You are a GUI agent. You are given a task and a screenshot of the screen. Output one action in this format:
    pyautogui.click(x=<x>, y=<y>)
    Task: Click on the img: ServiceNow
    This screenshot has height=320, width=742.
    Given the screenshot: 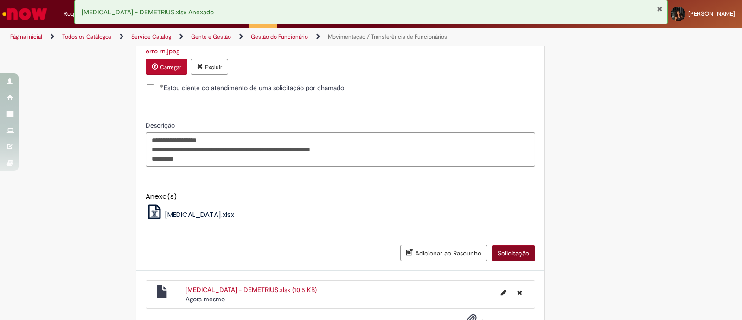 What is the action you would take?
    pyautogui.click(x=25, y=14)
    